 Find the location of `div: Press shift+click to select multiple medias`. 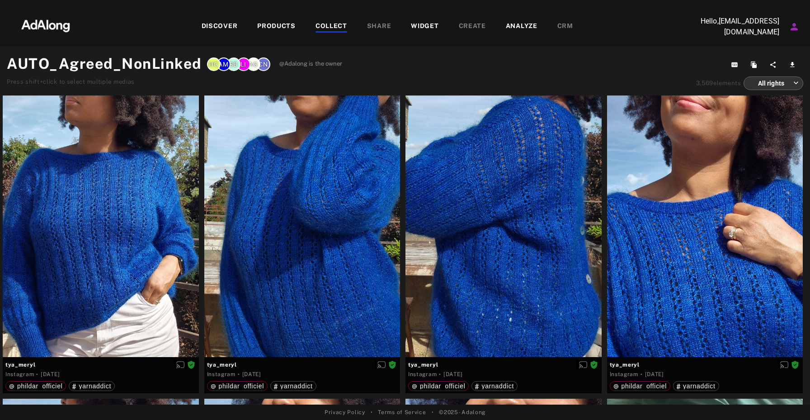

div: Press shift+click to select multiple medias is located at coordinates (175, 82).